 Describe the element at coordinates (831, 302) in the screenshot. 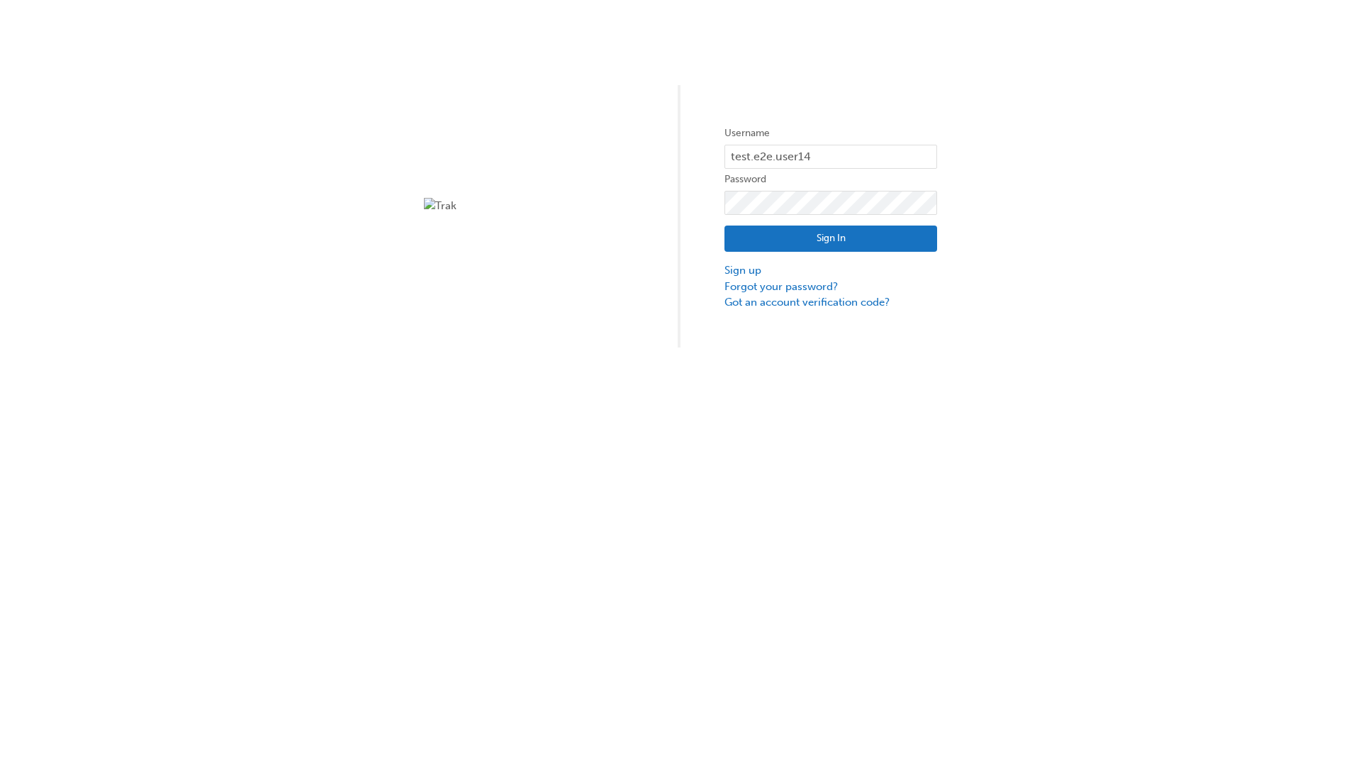

I see `a: Got an account verification code?` at that location.